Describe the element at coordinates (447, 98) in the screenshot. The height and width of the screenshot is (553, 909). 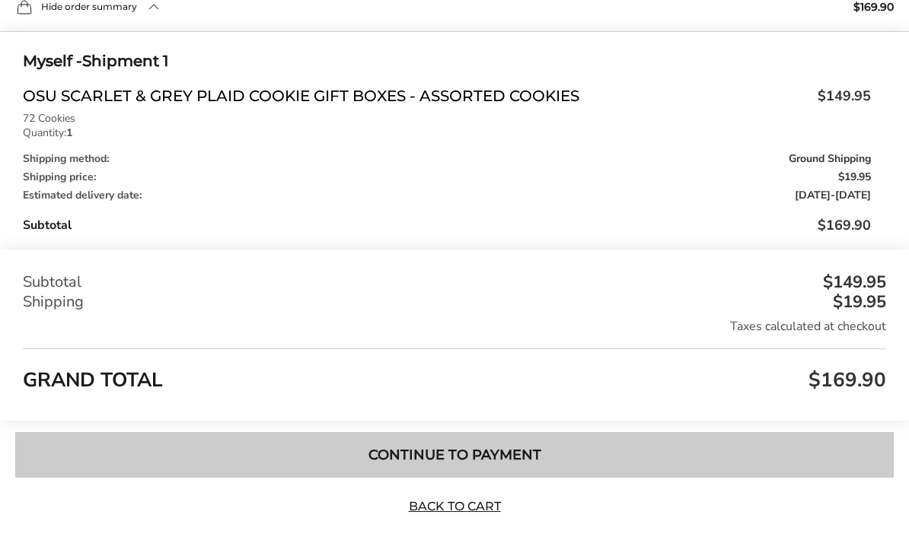
I see `a: OSU Scarlet & Grey Plaid Cookie Gift Boxes - Assorted Cookies$149.95` at that location.